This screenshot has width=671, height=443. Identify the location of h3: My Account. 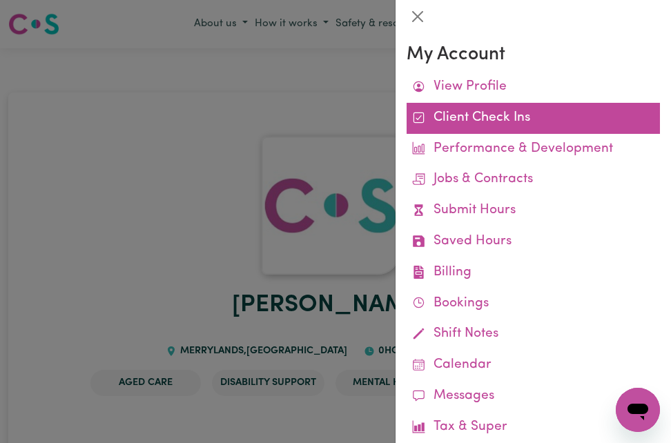
(533, 55).